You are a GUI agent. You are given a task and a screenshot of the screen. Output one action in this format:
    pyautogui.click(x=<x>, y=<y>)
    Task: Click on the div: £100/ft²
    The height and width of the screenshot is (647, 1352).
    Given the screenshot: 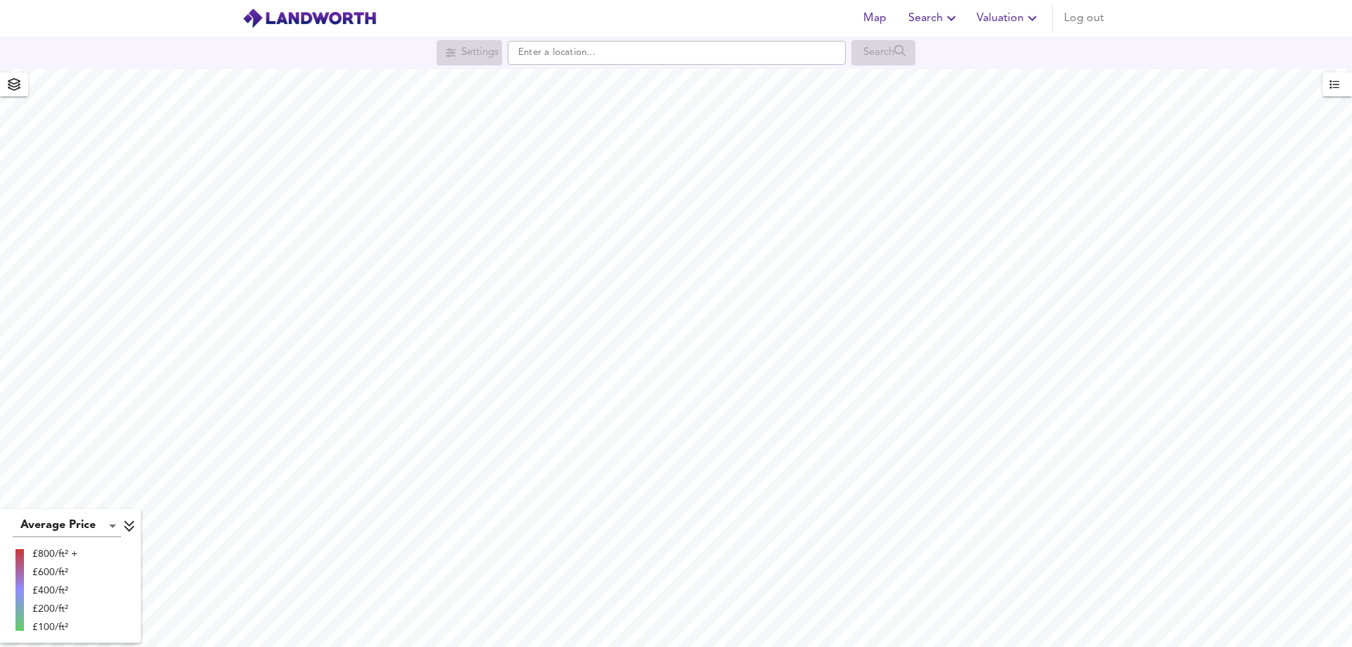 What is the action you would take?
    pyautogui.click(x=55, y=627)
    